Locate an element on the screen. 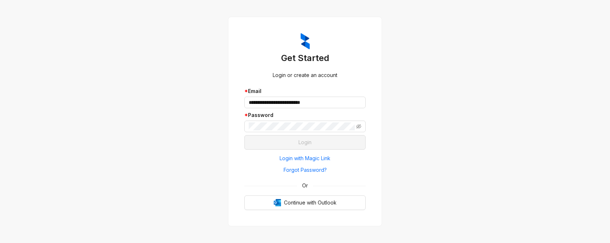  button: OutlookContinue with Outlook is located at coordinates (305, 203).